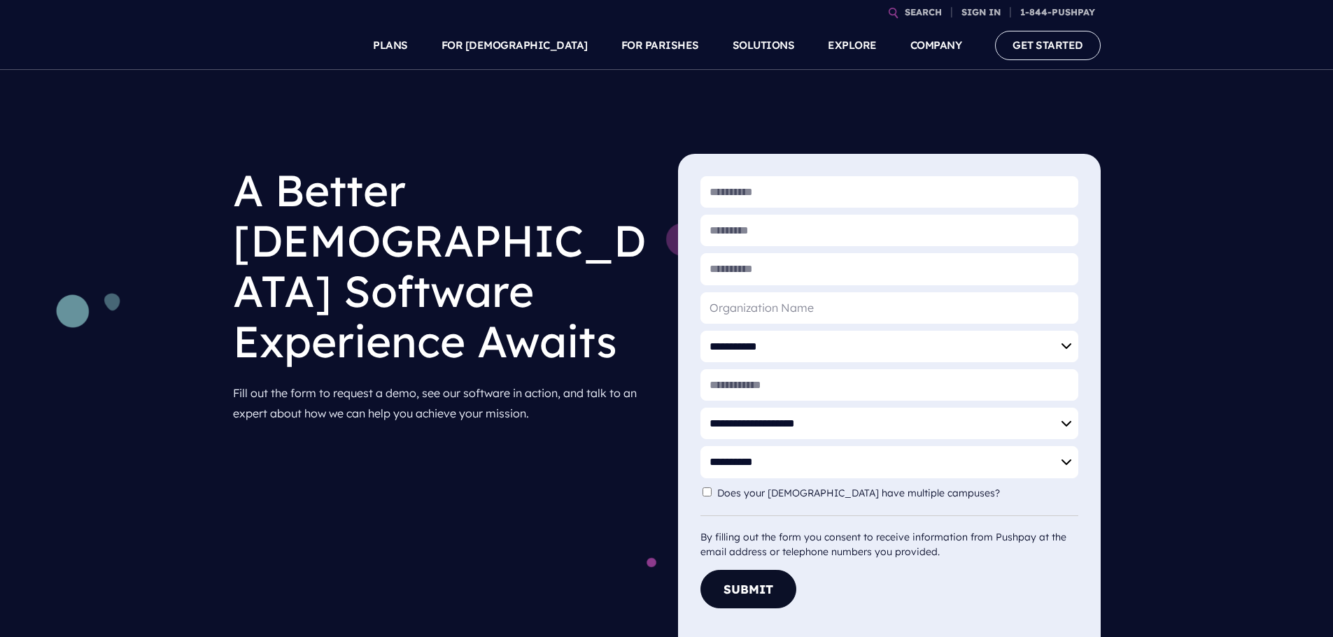  Describe the element at coordinates (444, 404) in the screenshot. I see `p: Fill out the form to request a demo, see our software in action, and talk to an expert about how ...` at that location.